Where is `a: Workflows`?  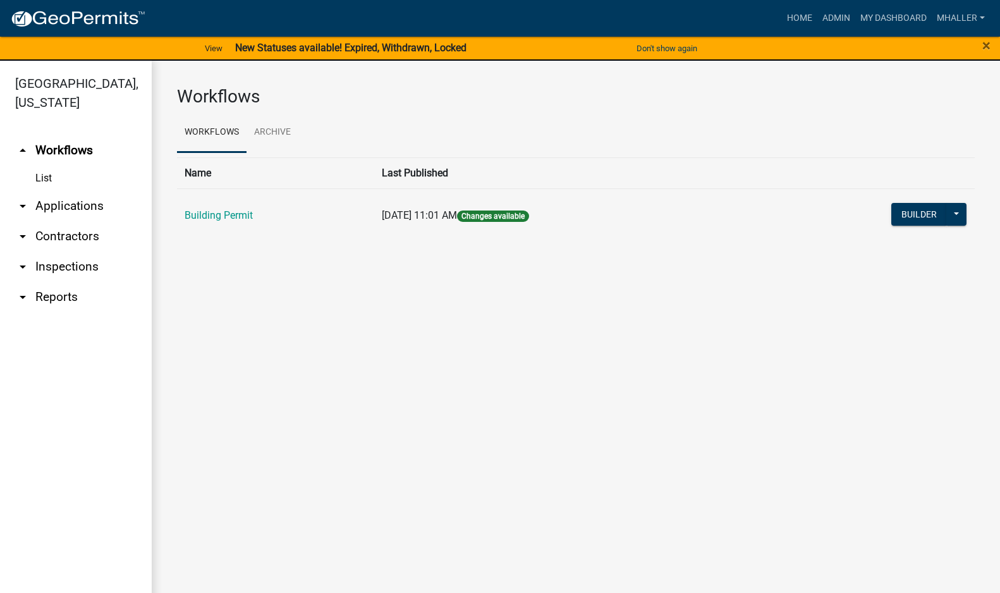
a: Workflows is located at coordinates (212, 133).